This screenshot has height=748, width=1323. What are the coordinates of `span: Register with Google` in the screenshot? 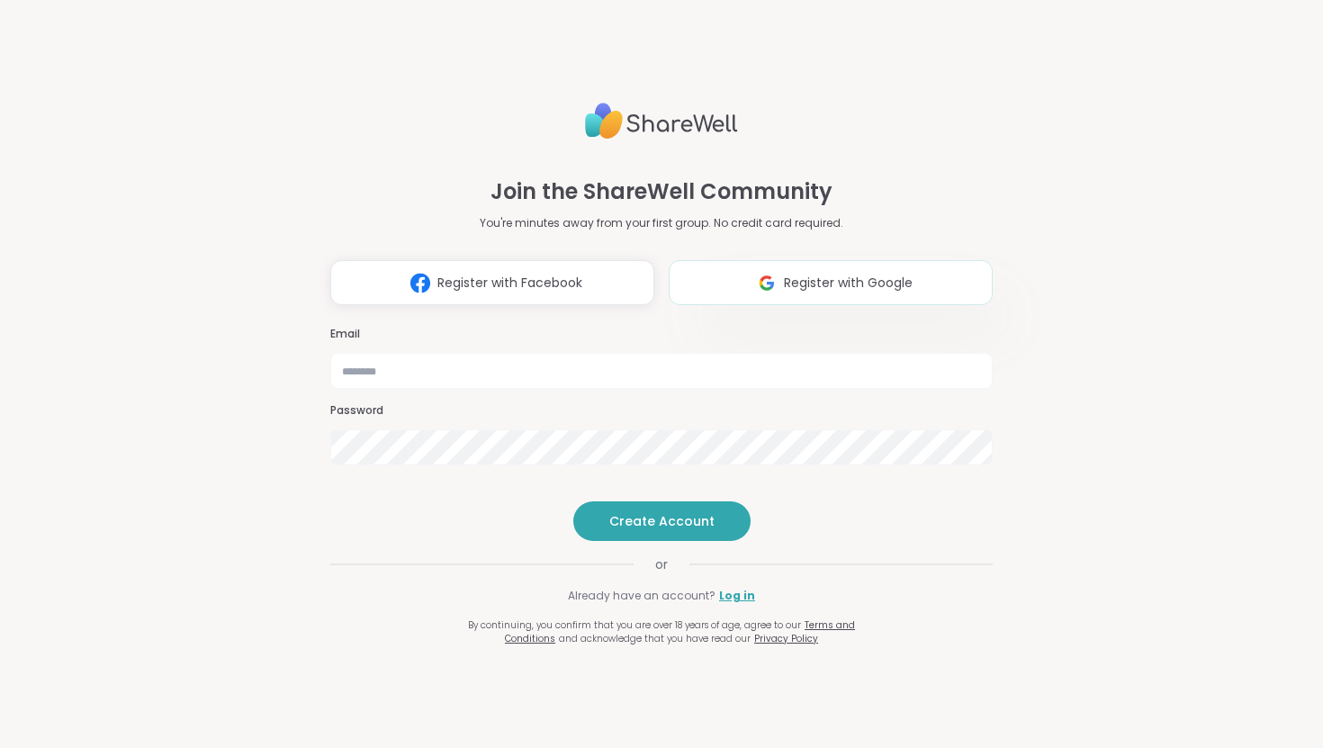 It's located at (848, 283).